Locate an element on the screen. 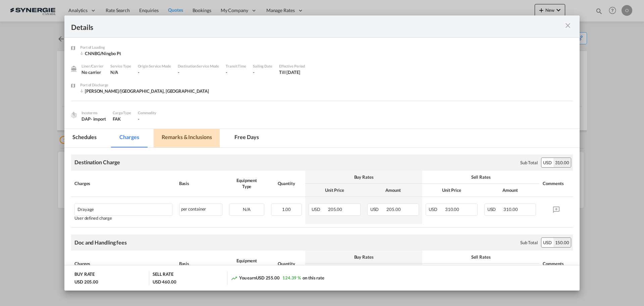 Image resolution: width=644 pixels, height=306 pixels. div: Transit Time is located at coordinates (236, 66).